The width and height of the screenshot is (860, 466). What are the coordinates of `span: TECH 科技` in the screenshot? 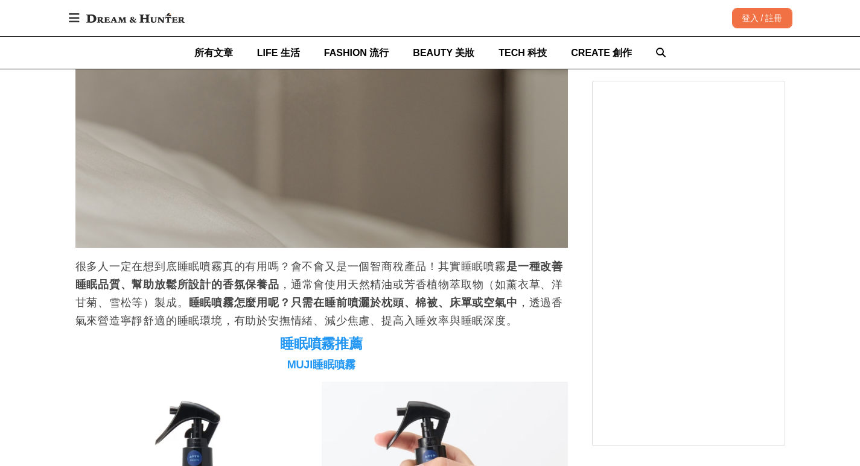 It's located at (522, 52).